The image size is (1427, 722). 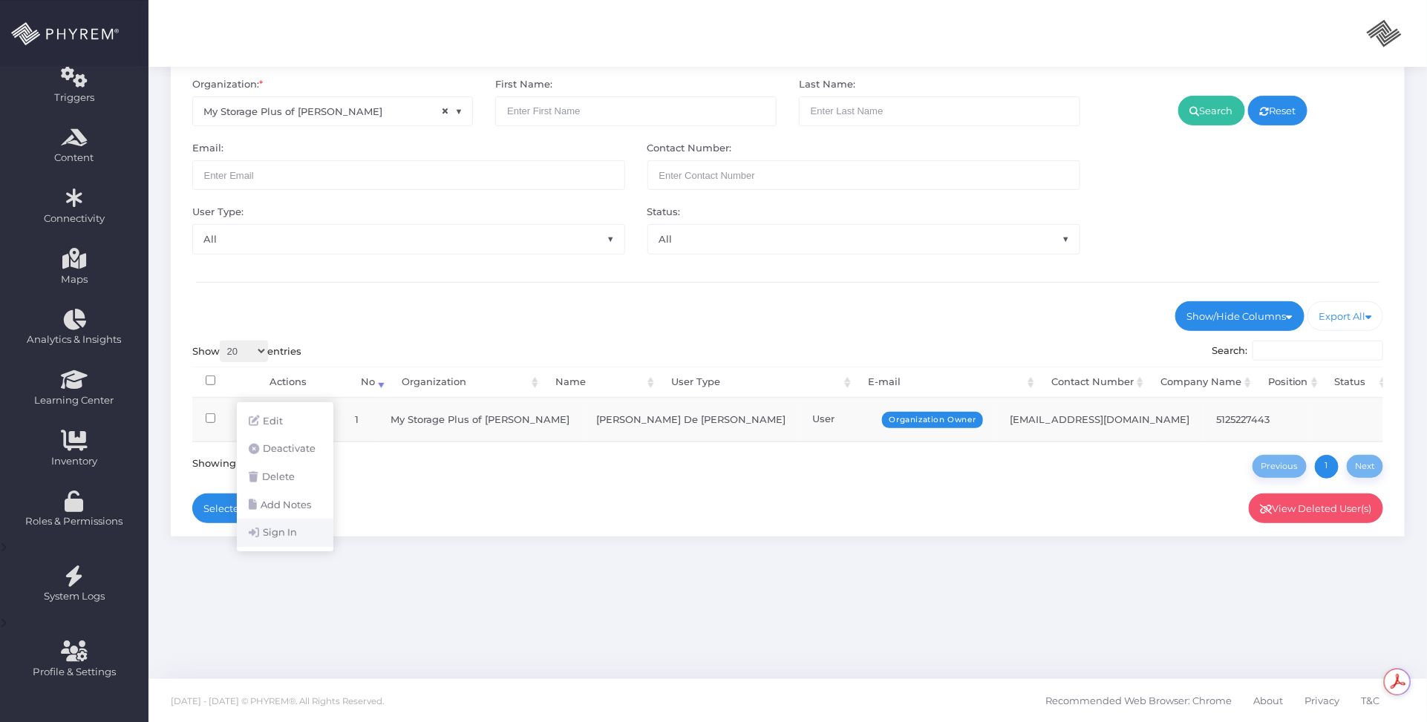 What do you see at coordinates (74, 219) in the screenshot?
I see `span: Connectivity` at bounding box center [74, 219].